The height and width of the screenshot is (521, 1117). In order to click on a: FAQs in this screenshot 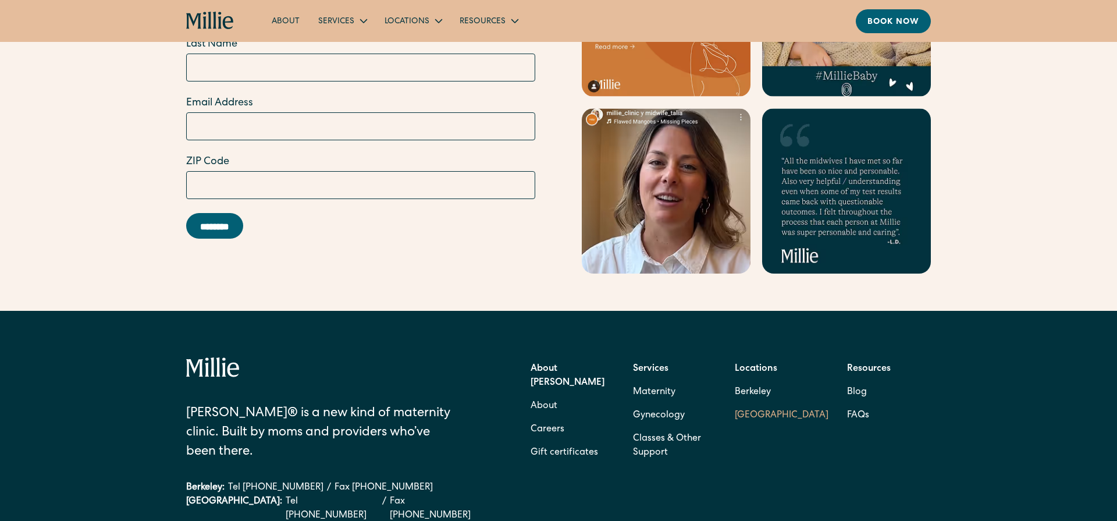, I will do `click(858, 415)`.